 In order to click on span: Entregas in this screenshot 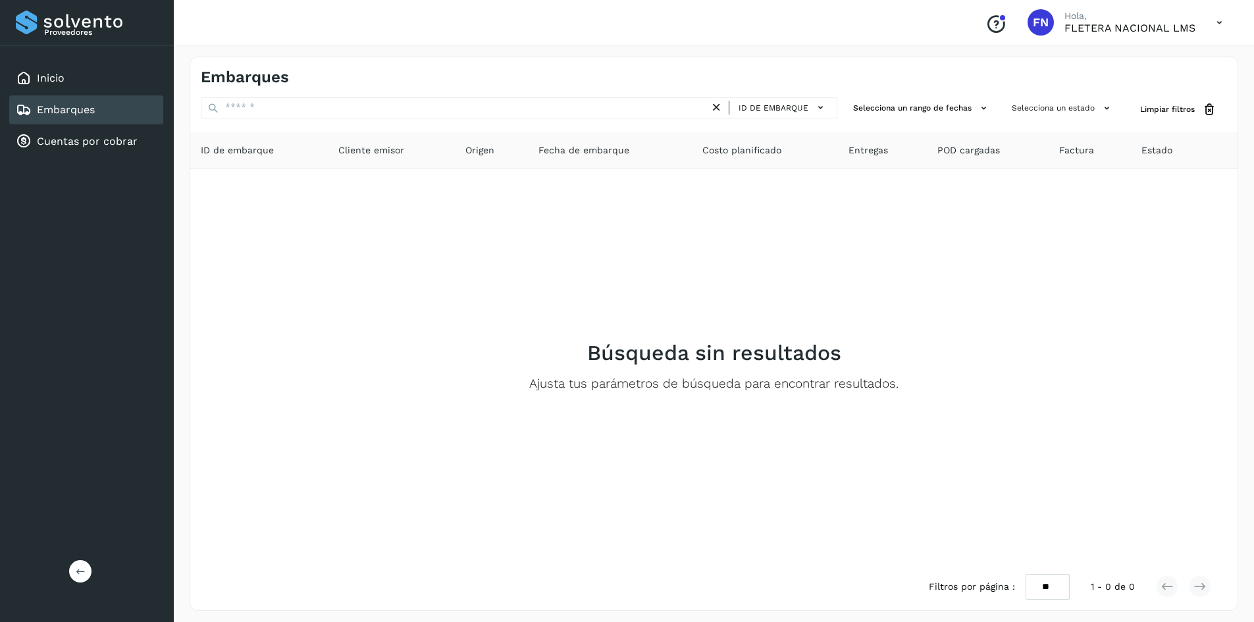, I will do `click(868, 150)`.